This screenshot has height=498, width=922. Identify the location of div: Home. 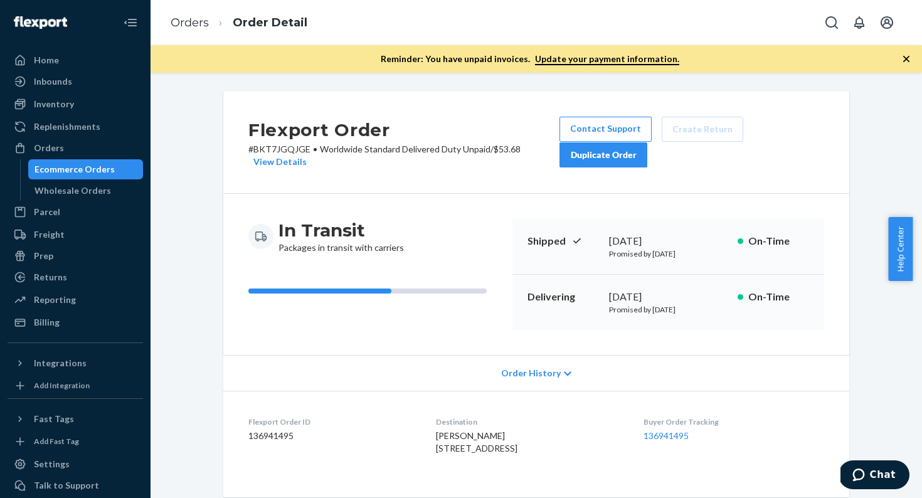
(46, 60).